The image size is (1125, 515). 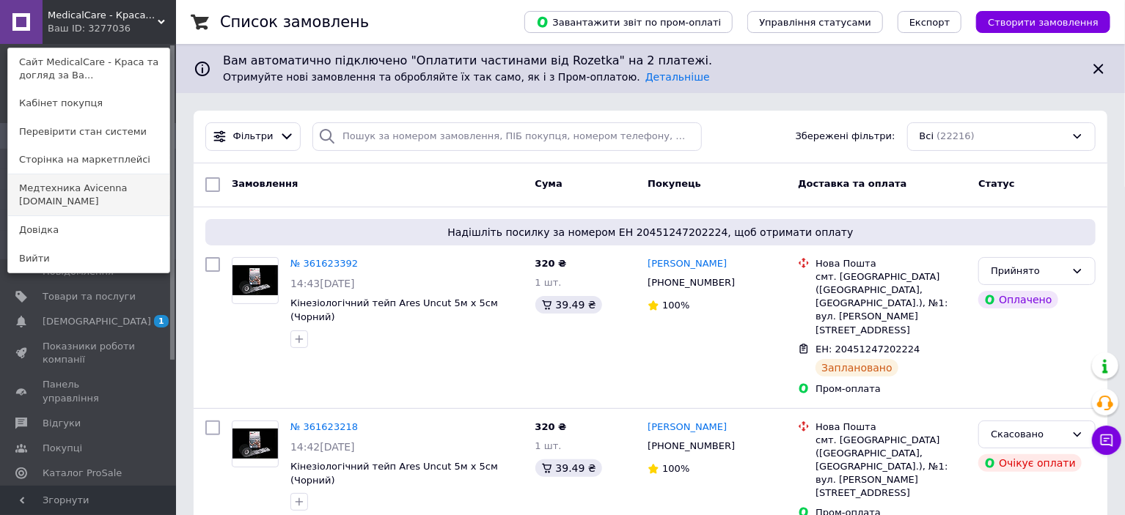 I want to click on span: 1, so click(x=161, y=321).